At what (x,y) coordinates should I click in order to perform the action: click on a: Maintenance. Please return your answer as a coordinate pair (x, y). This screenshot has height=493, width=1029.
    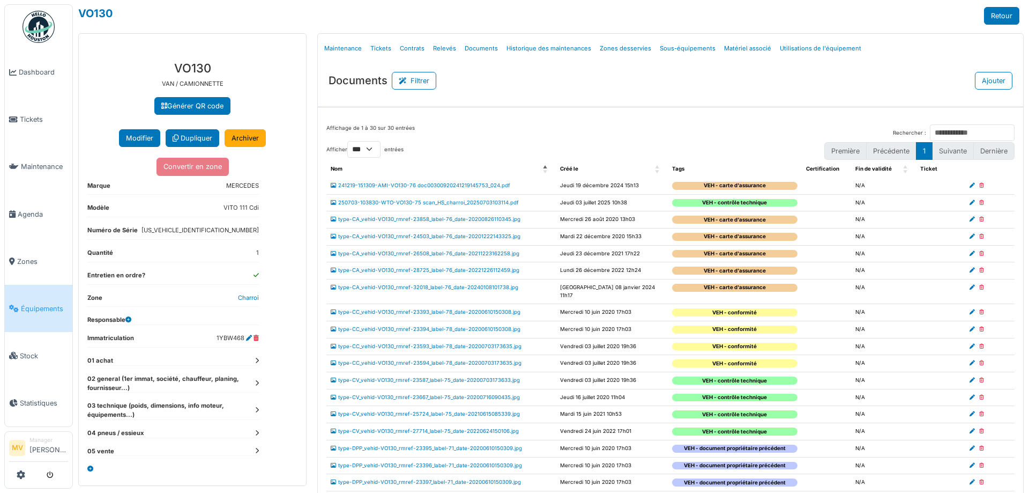
    Looking at the image, I should click on (343, 48).